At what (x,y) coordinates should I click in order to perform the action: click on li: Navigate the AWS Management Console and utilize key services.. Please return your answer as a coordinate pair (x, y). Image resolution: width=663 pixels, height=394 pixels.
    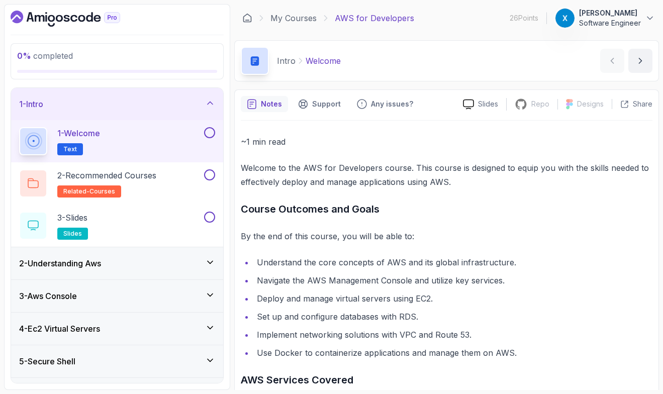
    Looking at the image, I should click on (453, 281).